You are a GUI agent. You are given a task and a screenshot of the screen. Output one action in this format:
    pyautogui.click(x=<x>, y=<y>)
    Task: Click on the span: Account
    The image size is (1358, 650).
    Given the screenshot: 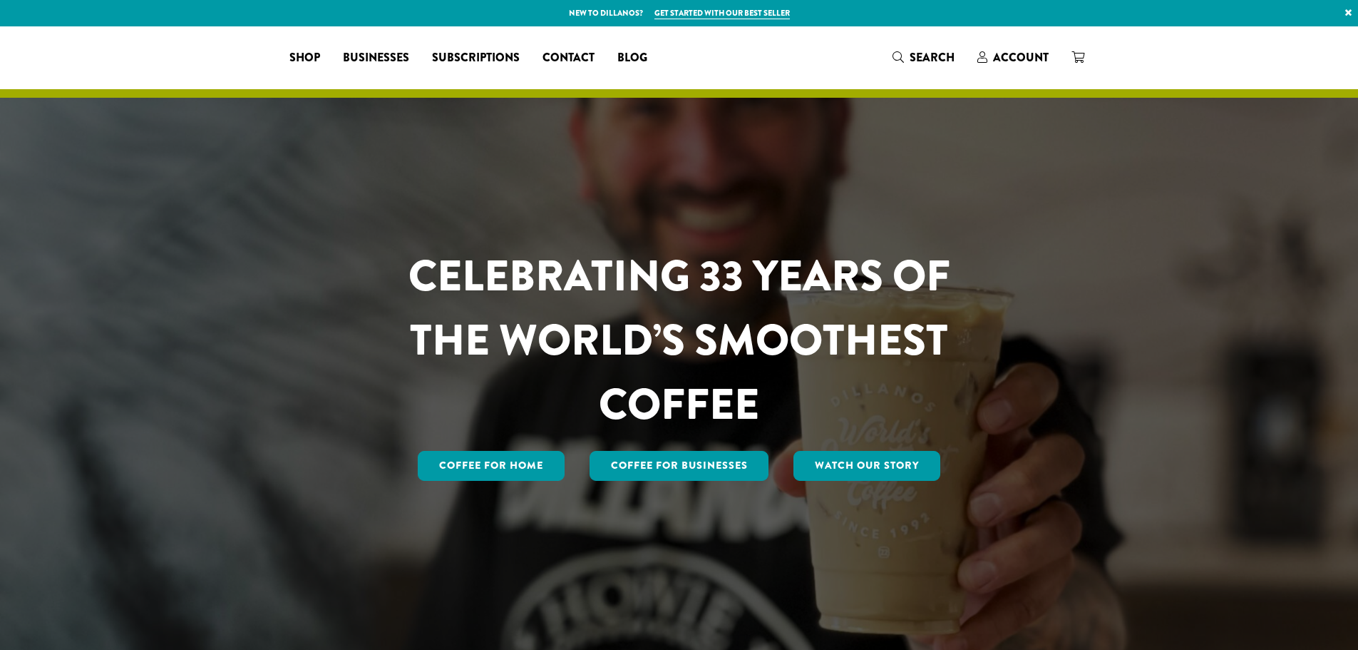 What is the action you would take?
    pyautogui.click(x=1021, y=57)
    